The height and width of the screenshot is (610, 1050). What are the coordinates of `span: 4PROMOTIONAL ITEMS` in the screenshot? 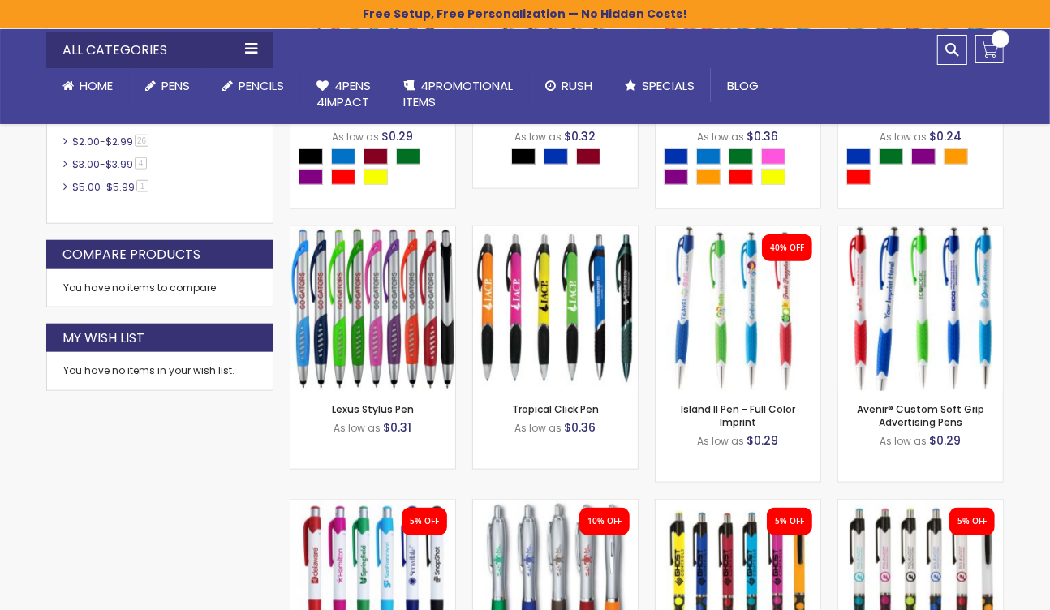 It's located at (458, 93).